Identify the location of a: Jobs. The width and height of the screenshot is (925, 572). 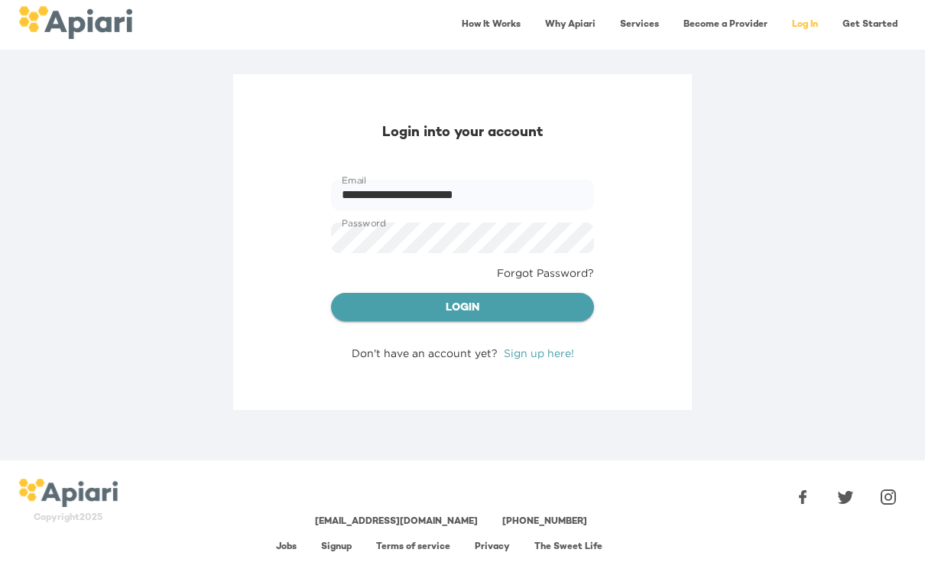
(286, 546).